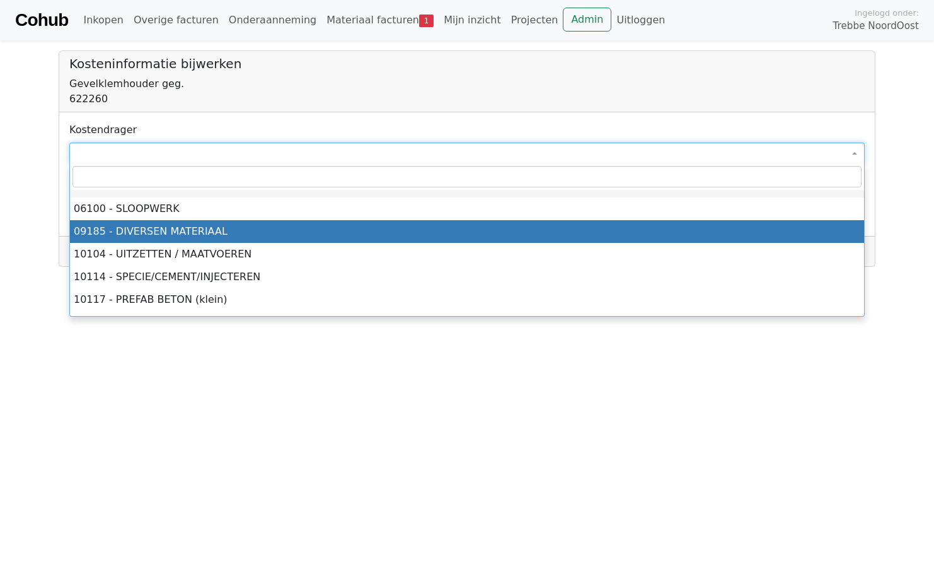  What do you see at coordinates (272, 20) in the screenshot?
I see `a: Onderaanneming` at bounding box center [272, 20].